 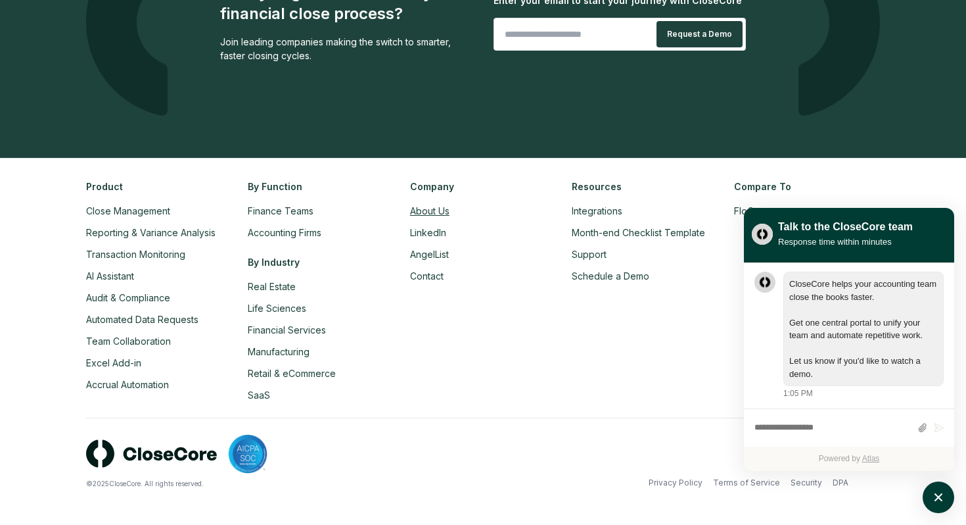 I want to click on div: atlas-message-text, so click(x=864, y=329).